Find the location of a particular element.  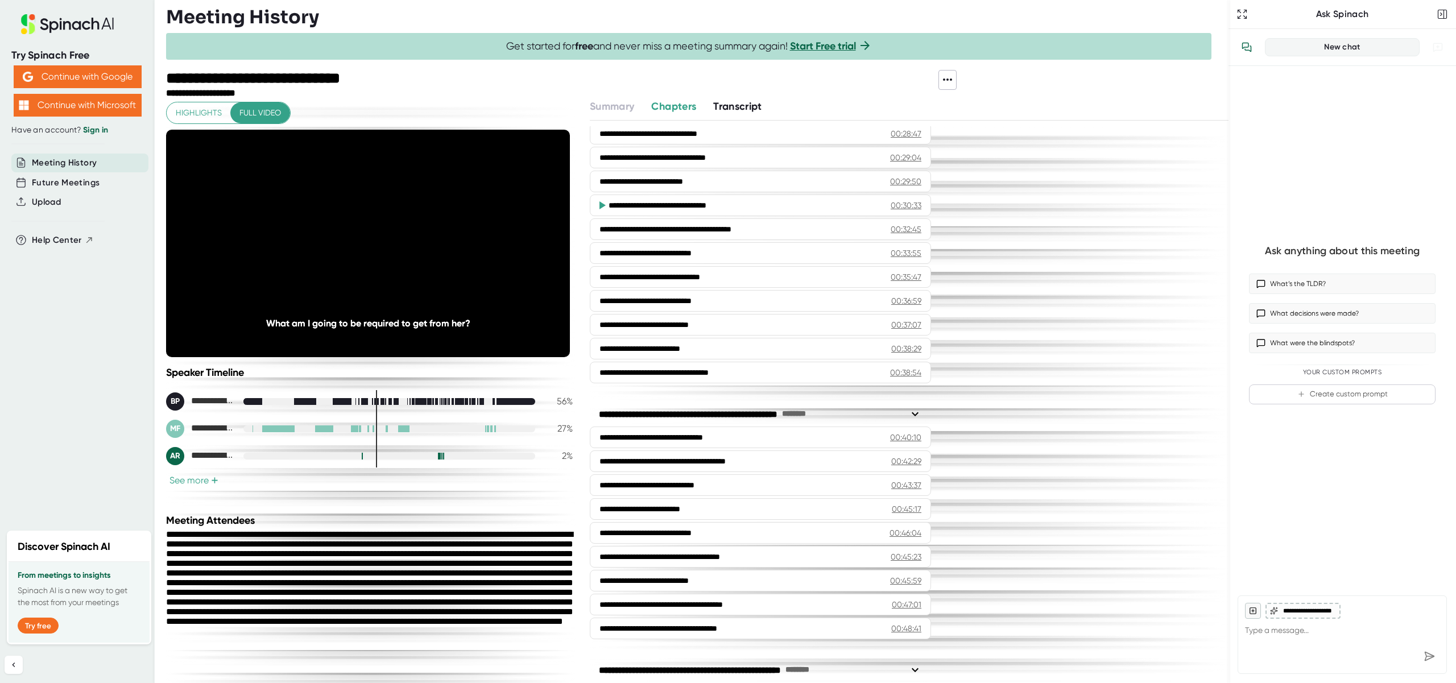

div: 00:45:59 is located at coordinates (905, 581).